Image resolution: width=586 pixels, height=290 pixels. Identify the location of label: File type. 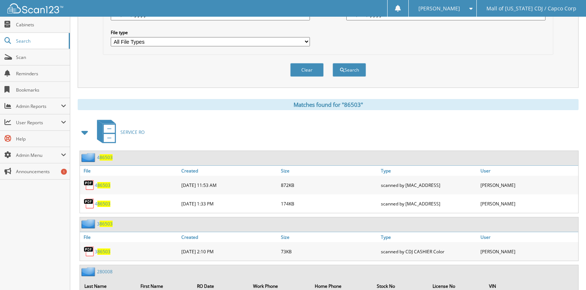
(210, 32).